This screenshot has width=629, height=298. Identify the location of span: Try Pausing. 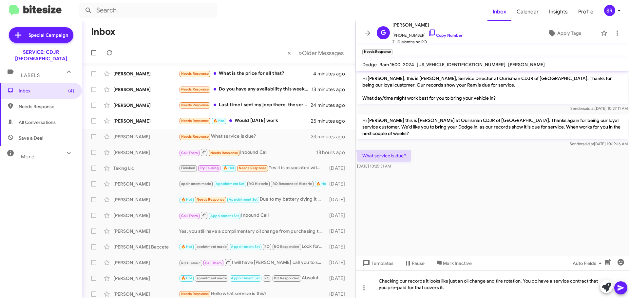
(209, 168).